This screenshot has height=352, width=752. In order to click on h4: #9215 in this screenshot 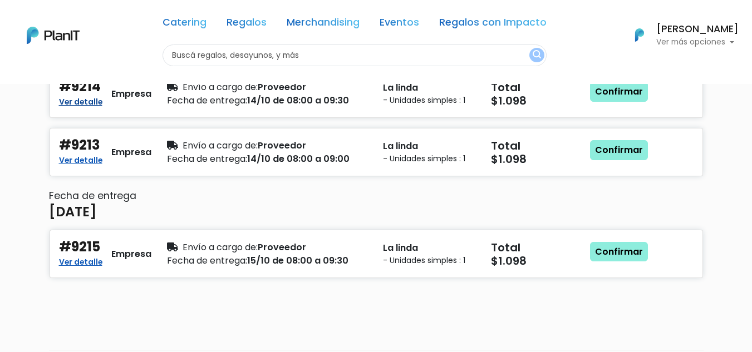, I will do `click(80, 247)`.